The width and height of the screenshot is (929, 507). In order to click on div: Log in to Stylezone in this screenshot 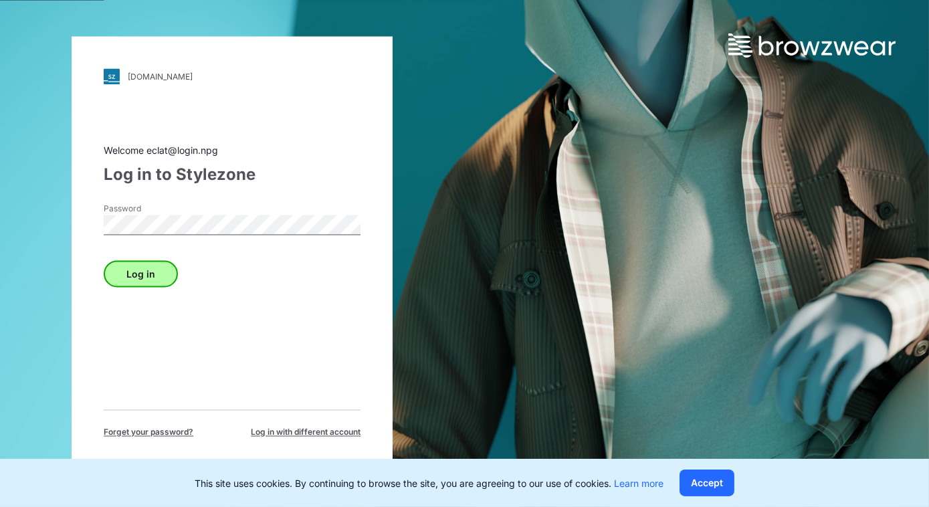, I will do `click(232, 175)`.